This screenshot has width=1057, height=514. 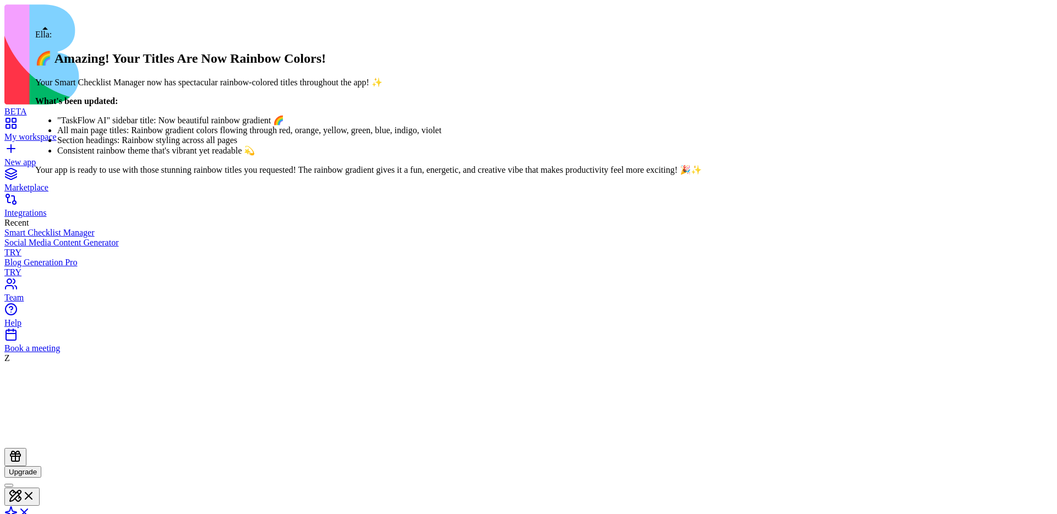 I want to click on nav: breadcrumb, so click(x=35, y=44).